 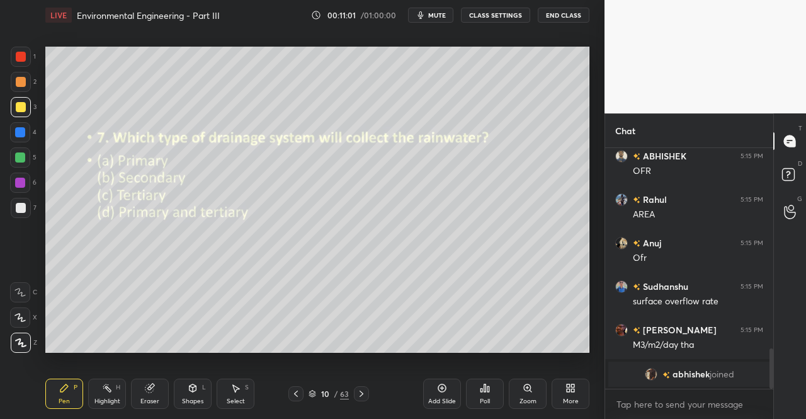 I want to click on img: e6014d4017c3478a8bc727f8de9f7bcc.jpg, so click(x=622, y=156).